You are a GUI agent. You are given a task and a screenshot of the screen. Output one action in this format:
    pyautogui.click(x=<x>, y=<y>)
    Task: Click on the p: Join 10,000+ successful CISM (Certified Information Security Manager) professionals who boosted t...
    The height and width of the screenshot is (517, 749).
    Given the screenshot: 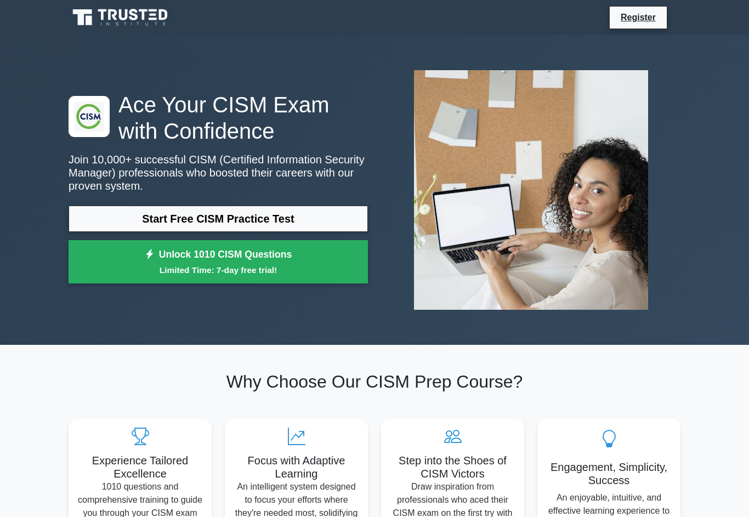 What is the action you would take?
    pyautogui.click(x=218, y=173)
    